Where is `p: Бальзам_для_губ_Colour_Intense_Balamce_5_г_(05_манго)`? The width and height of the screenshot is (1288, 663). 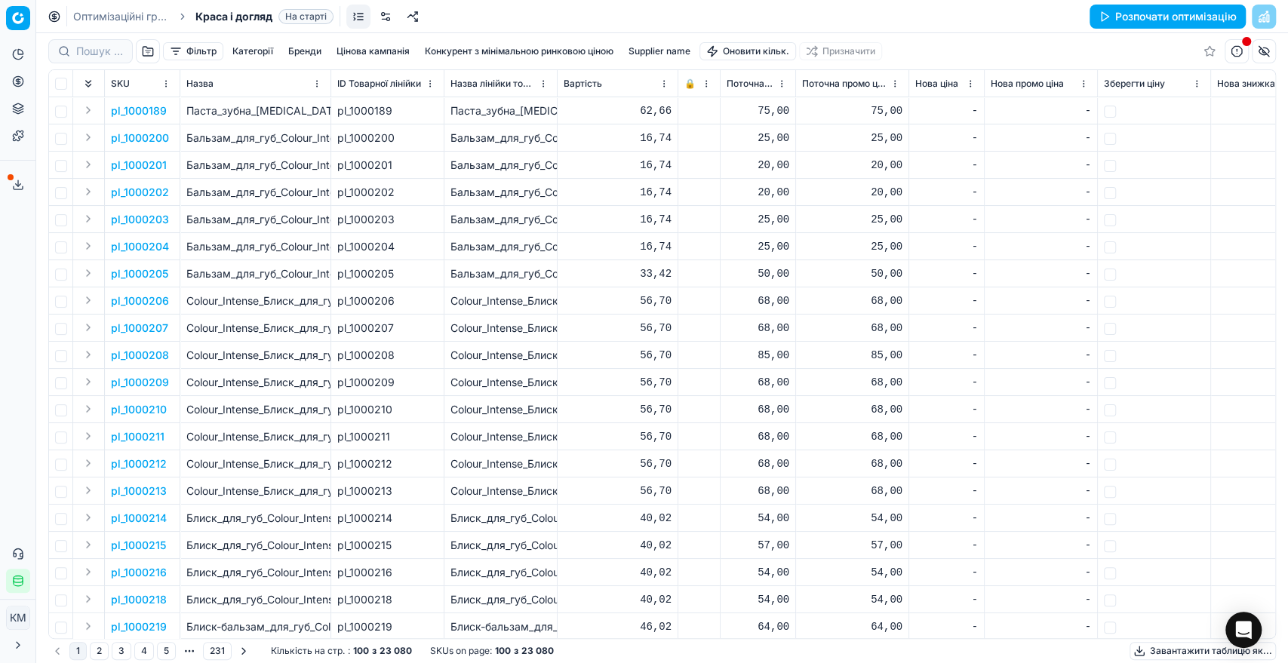
p: Бальзам_для_губ_Colour_Intense_Balamce_5_г_(05_манго) is located at coordinates (255, 138).